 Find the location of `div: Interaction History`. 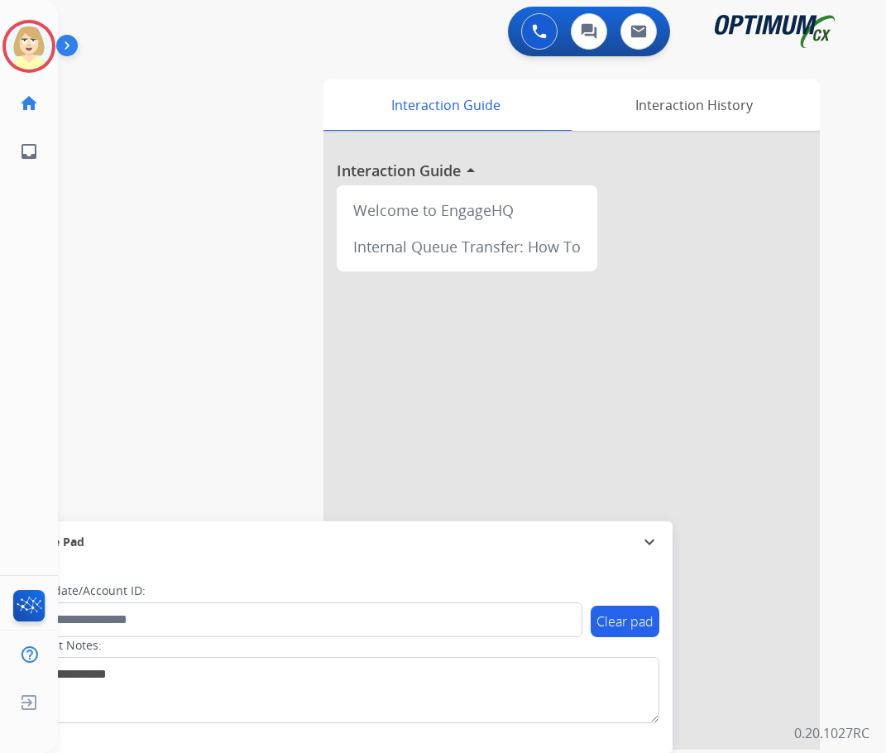

div: Interaction History is located at coordinates (693, 105).